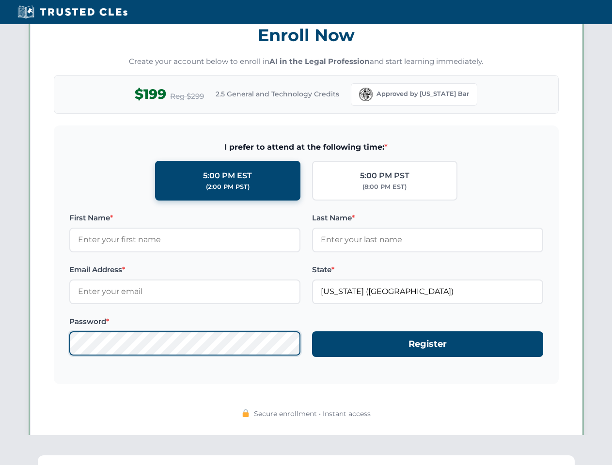  I want to click on h3: Enroll Now, so click(306, 35).